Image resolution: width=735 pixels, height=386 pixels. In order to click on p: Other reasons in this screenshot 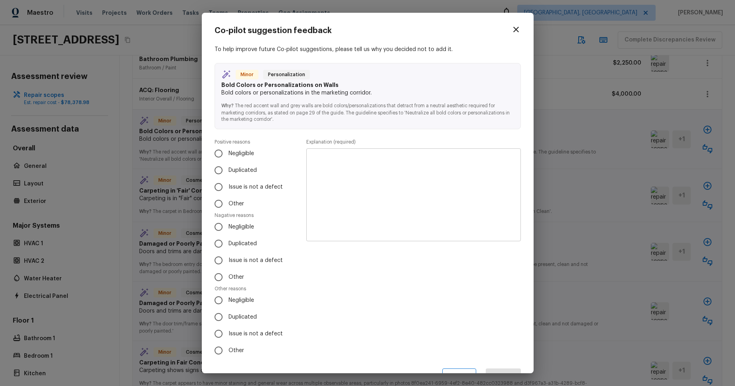, I will do `click(257, 289)`.